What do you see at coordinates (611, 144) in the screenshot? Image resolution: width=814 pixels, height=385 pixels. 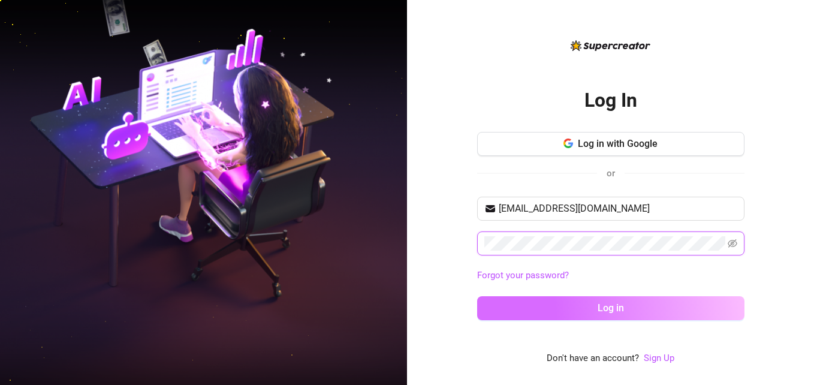 I see `button: Log in with Google` at bounding box center [611, 144].